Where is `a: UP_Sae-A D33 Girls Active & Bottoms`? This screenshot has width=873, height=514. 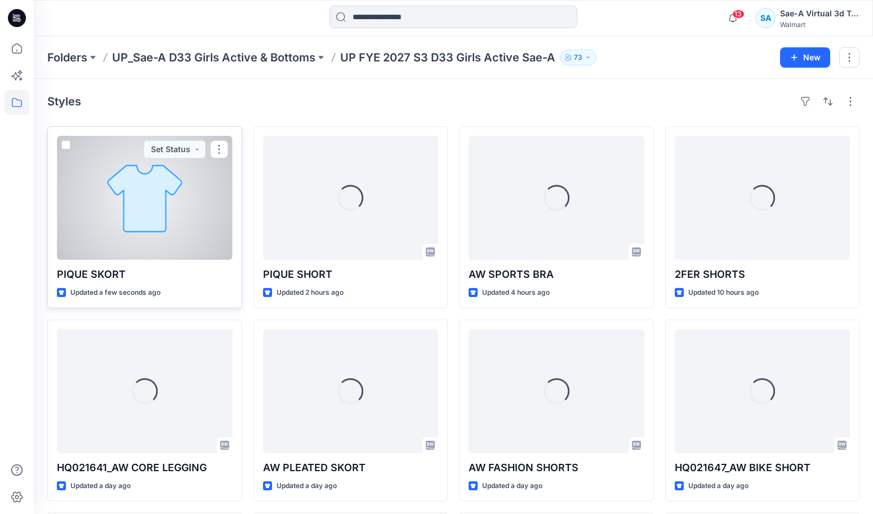 a: UP_Sae-A D33 Girls Active & Bottoms is located at coordinates (214, 57).